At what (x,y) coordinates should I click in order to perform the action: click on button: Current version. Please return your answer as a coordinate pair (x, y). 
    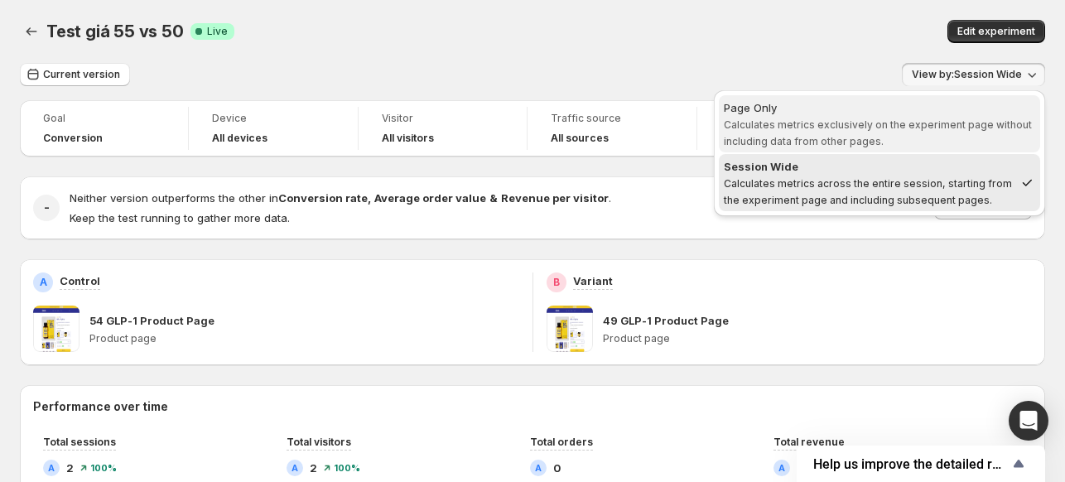
    Looking at the image, I should click on (75, 75).